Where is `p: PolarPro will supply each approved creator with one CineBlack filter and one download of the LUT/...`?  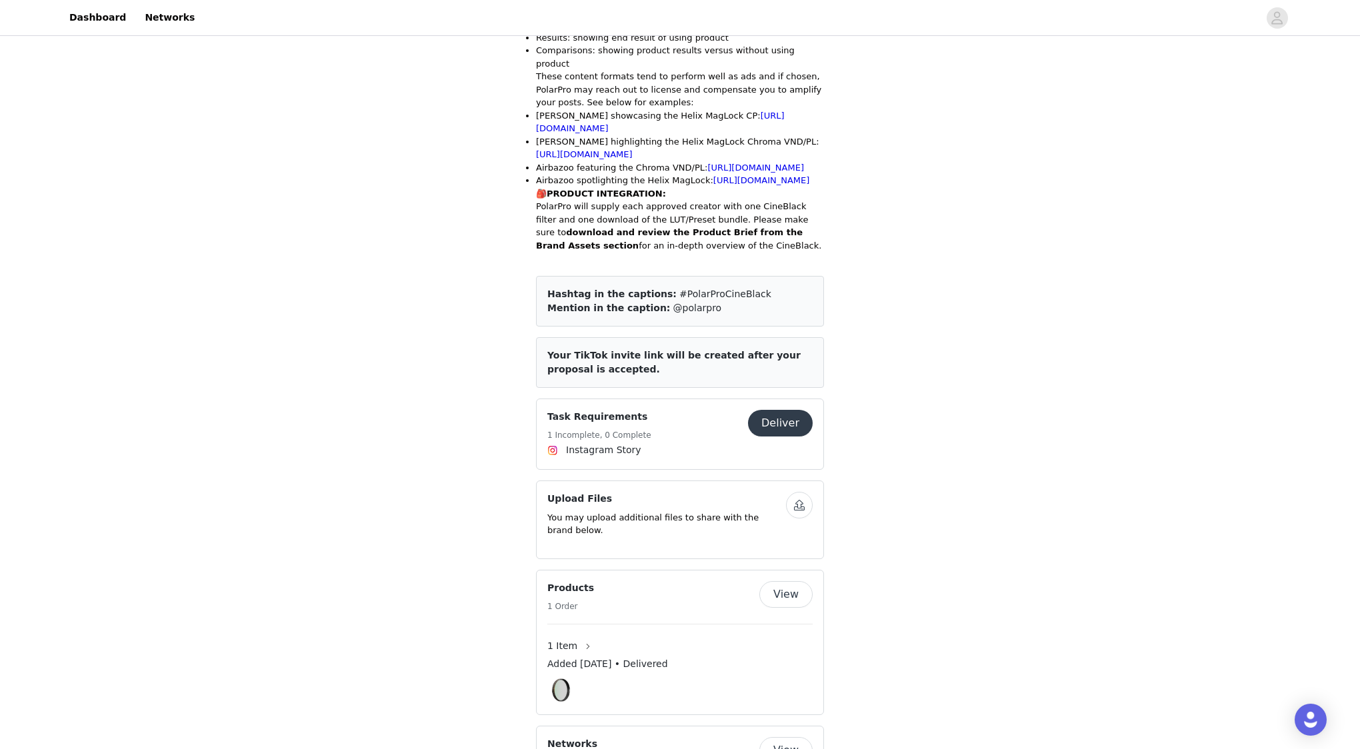
p: PolarPro will supply each approved creator with one CineBlack filter and one download of the LUT/... is located at coordinates (680, 226).